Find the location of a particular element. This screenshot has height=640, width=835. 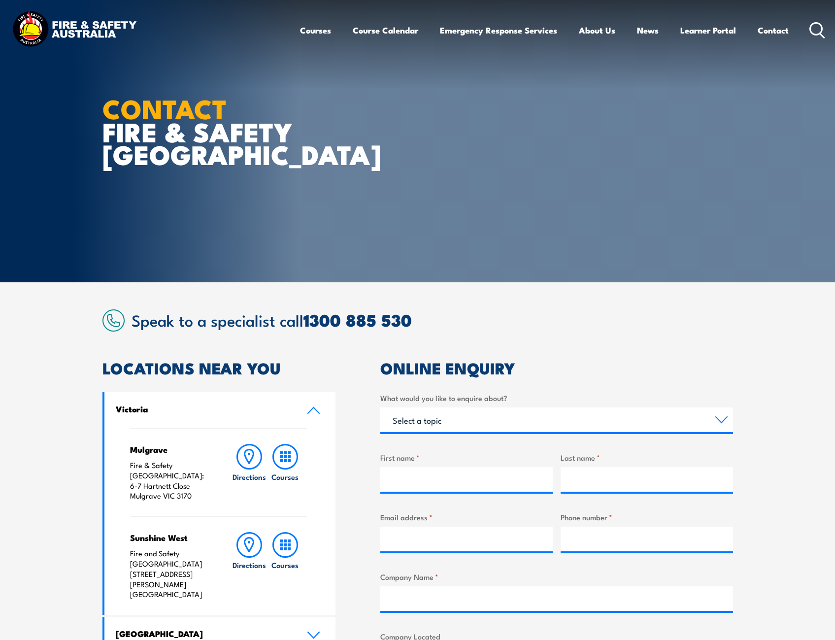

label: Phone number is located at coordinates (647, 517).